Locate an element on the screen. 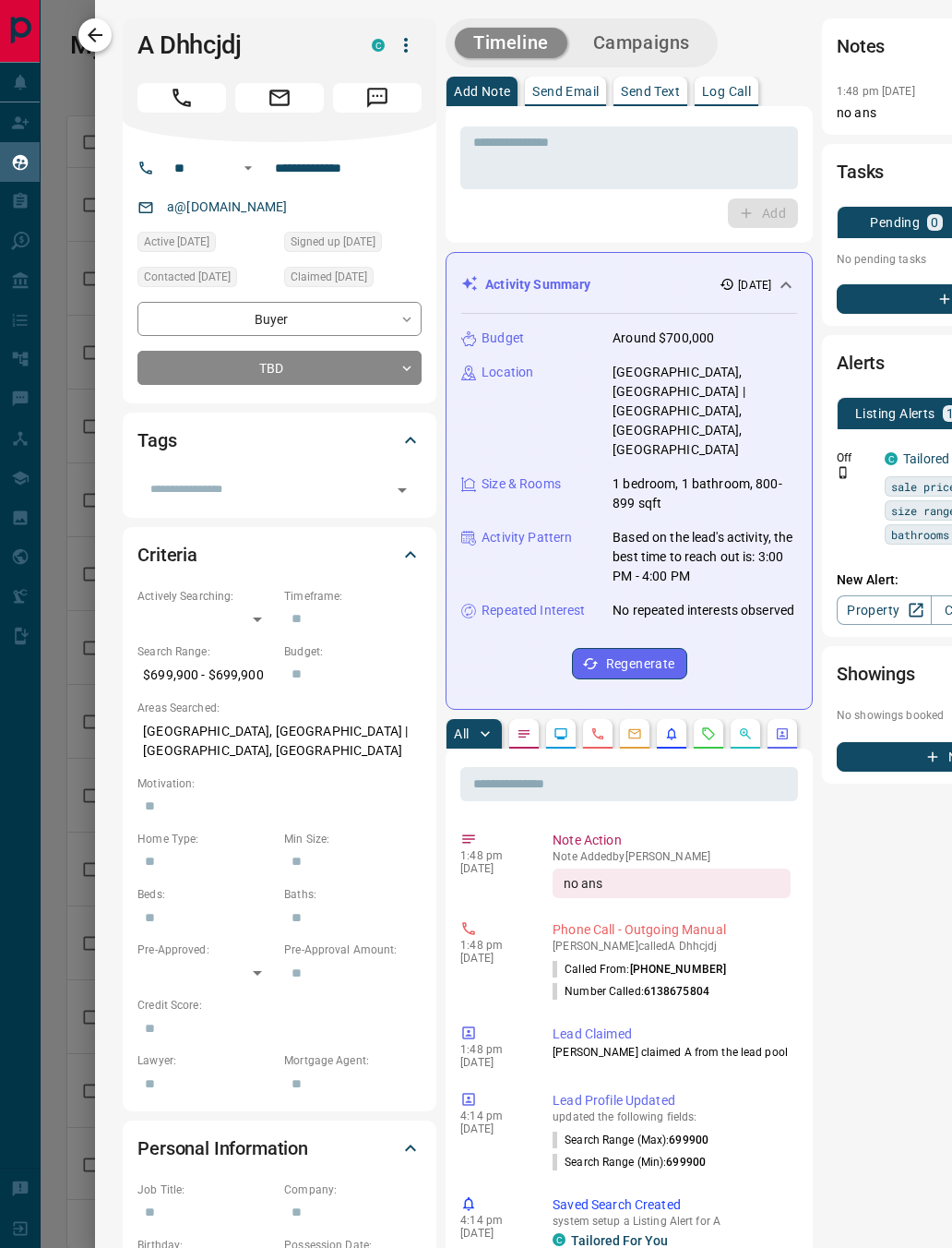 This screenshot has height=1248, width=952. p: Off is located at coordinates (856, 457).